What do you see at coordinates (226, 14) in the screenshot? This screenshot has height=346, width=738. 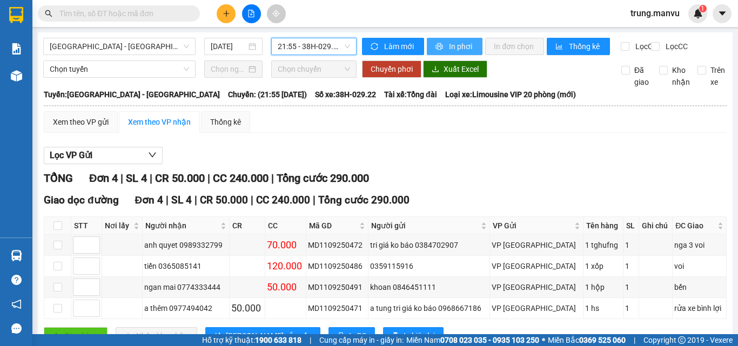 I see `span: plus` at bounding box center [226, 14].